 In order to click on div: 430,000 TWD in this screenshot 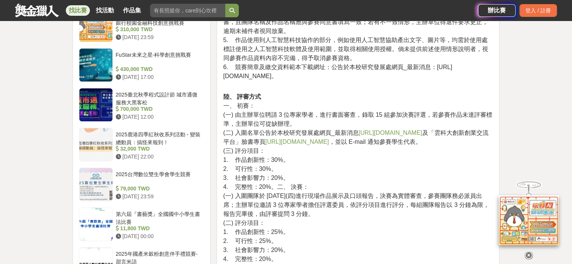, I will do `click(159, 69)`.